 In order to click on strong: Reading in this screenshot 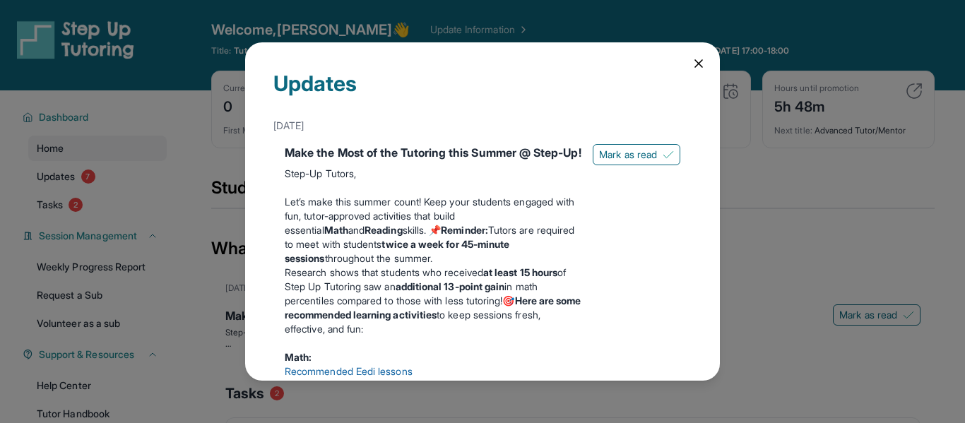, I will do `click(384, 230)`.